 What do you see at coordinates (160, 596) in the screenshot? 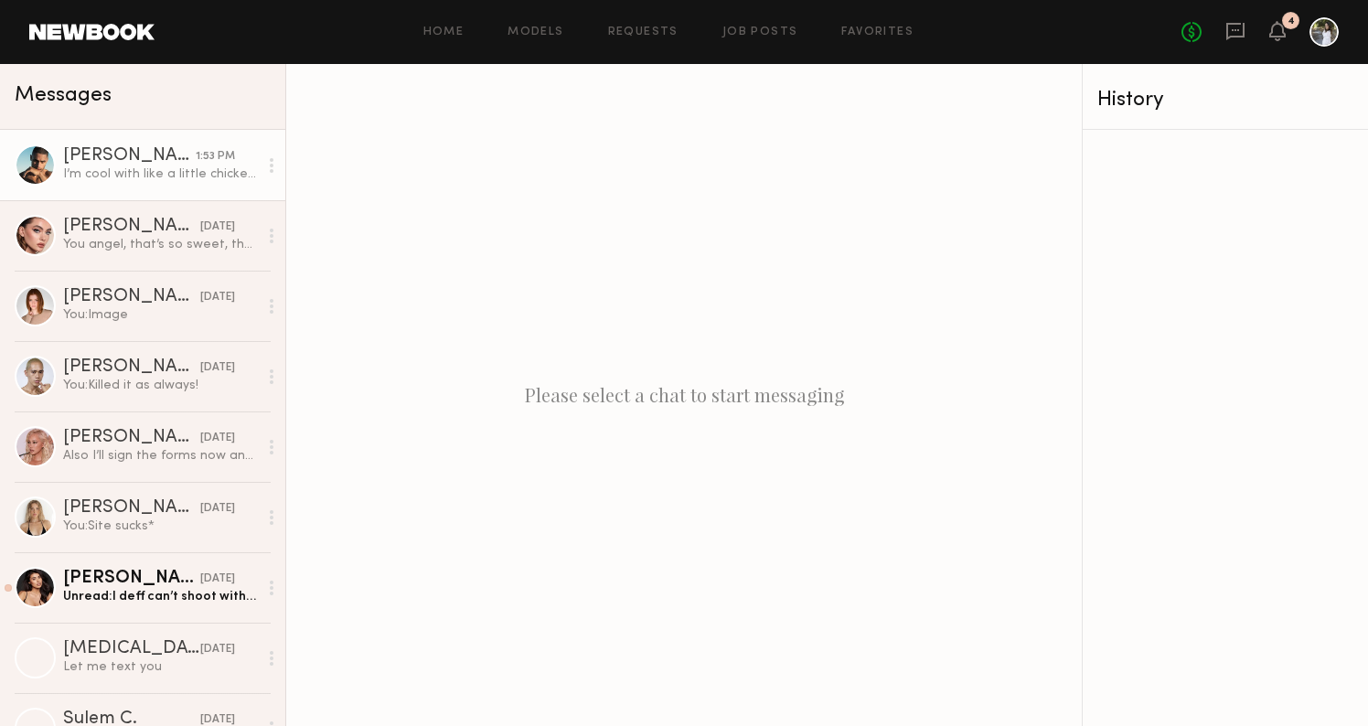
I see `div: Unread: I deff can’t shoot with a snake` at bounding box center [160, 596].